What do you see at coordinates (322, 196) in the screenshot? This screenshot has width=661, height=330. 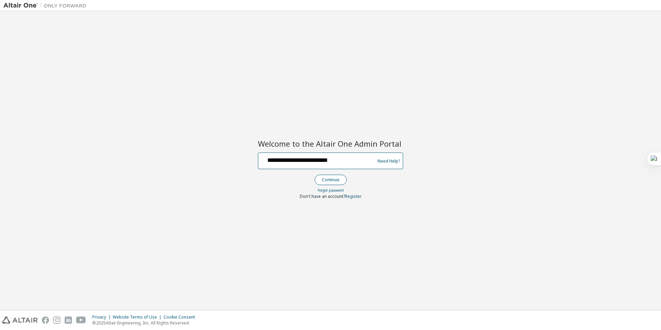 I see `span: Don't have an account?` at bounding box center [322, 196].